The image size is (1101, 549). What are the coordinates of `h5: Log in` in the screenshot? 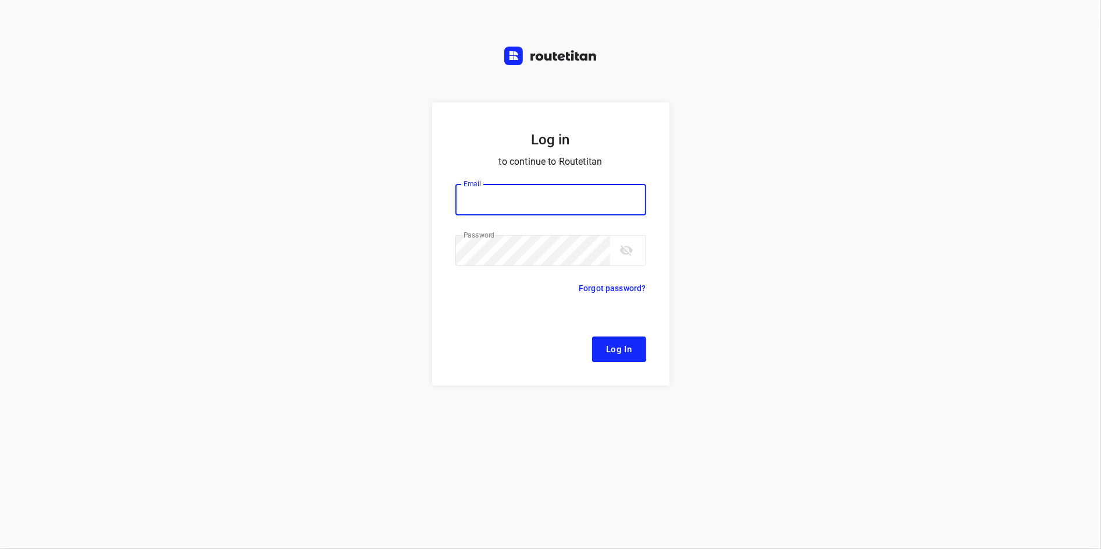 It's located at (551, 140).